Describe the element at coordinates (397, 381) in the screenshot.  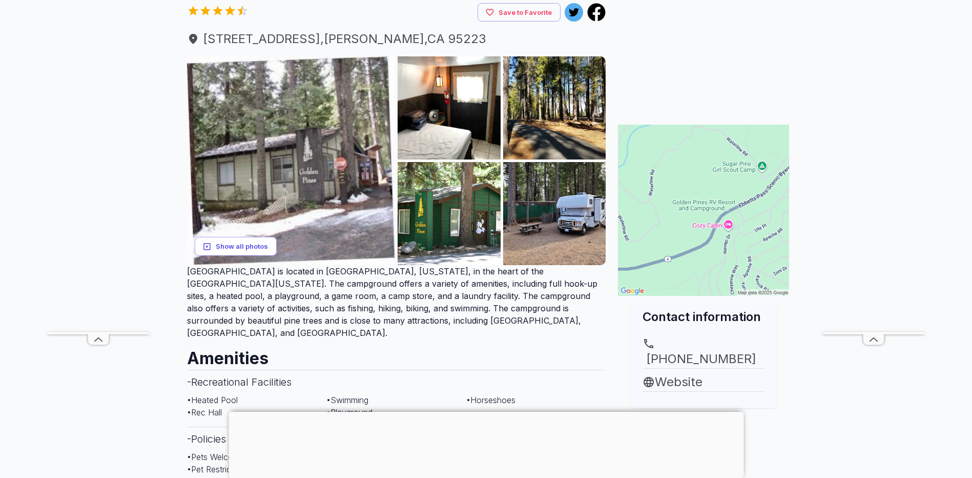
I see `h3: - Recreational Facilities` at that location.